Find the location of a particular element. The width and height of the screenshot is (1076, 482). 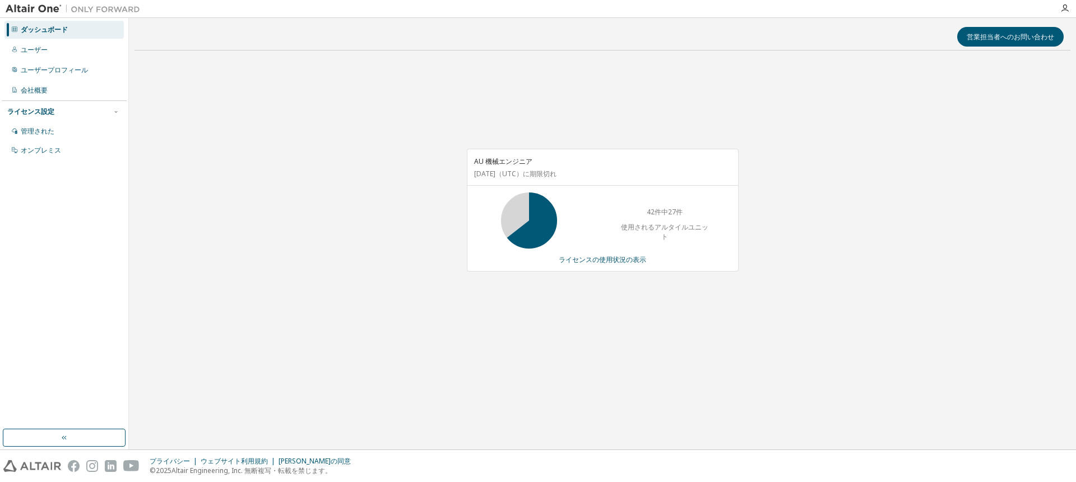

font: ユーザー is located at coordinates (34, 49).